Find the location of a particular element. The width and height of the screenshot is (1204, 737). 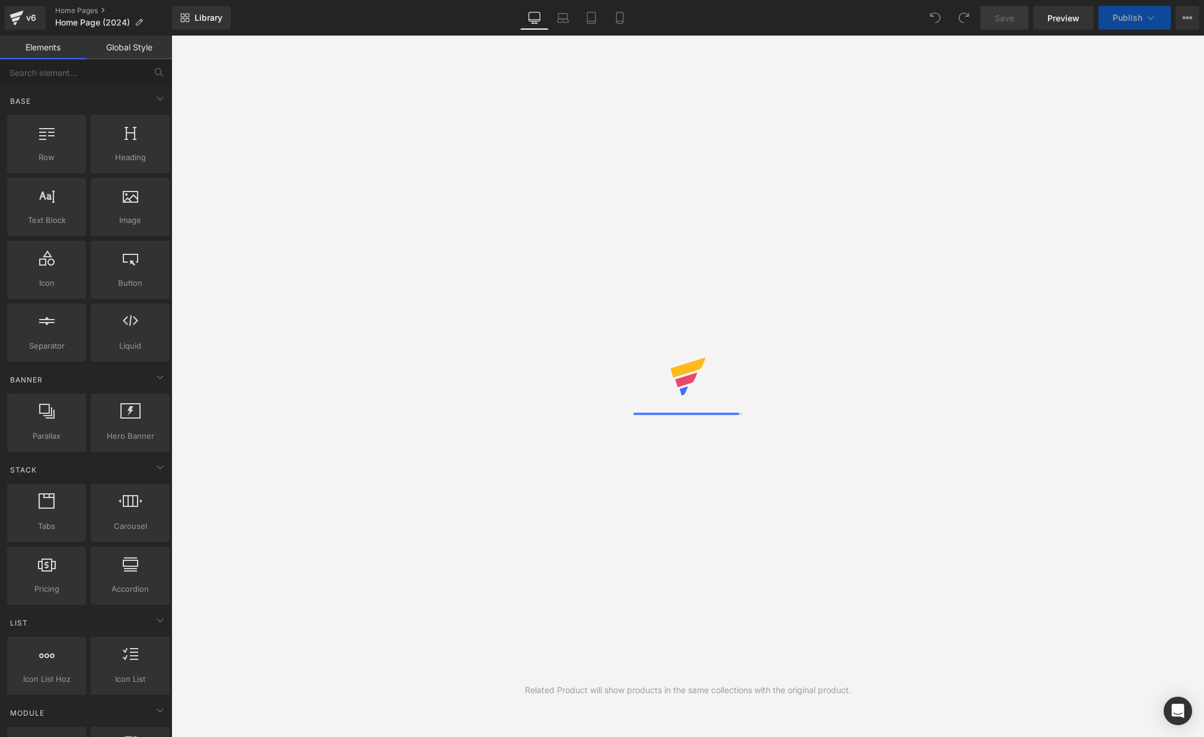

span: Liquid is located at coordinates (130, 346).